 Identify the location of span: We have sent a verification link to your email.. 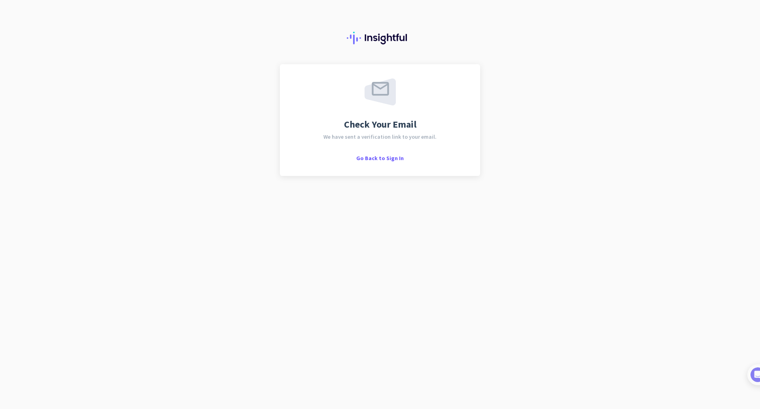
(380, 137).